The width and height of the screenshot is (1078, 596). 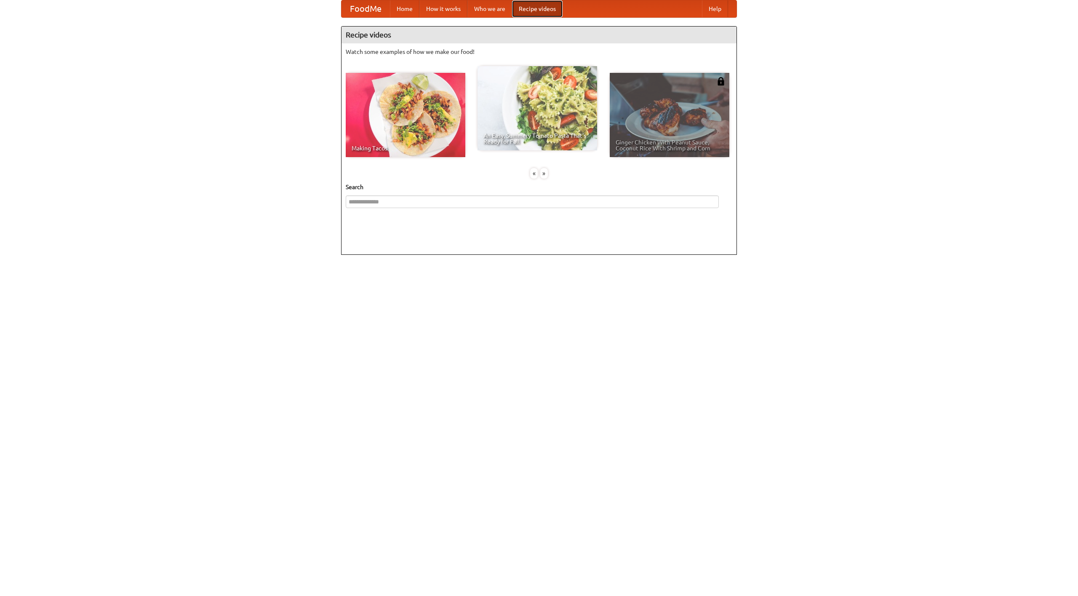 I want to click on a: How it works, so click(x=444, y=9).